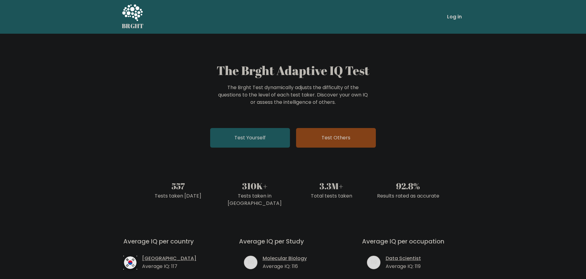 The image size is (586, 279). Describe the element at coordinates (403, 259) in the screenshot. I see `a: Data Scientist` at that location.